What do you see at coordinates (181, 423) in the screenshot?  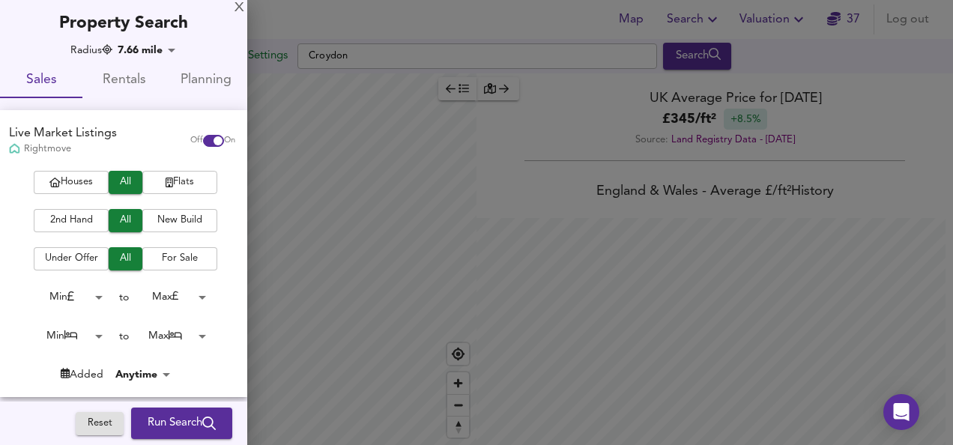 I see `span: Run Search` at bounding box center [181, 423].